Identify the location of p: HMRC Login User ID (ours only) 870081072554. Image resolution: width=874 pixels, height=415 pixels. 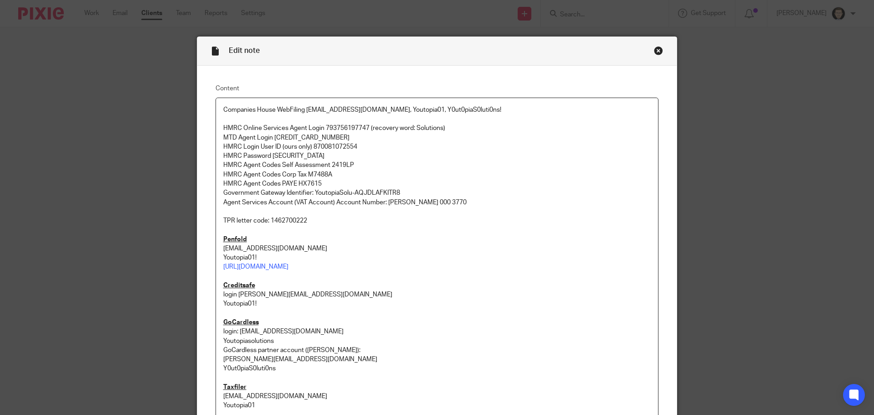
(437, 147).